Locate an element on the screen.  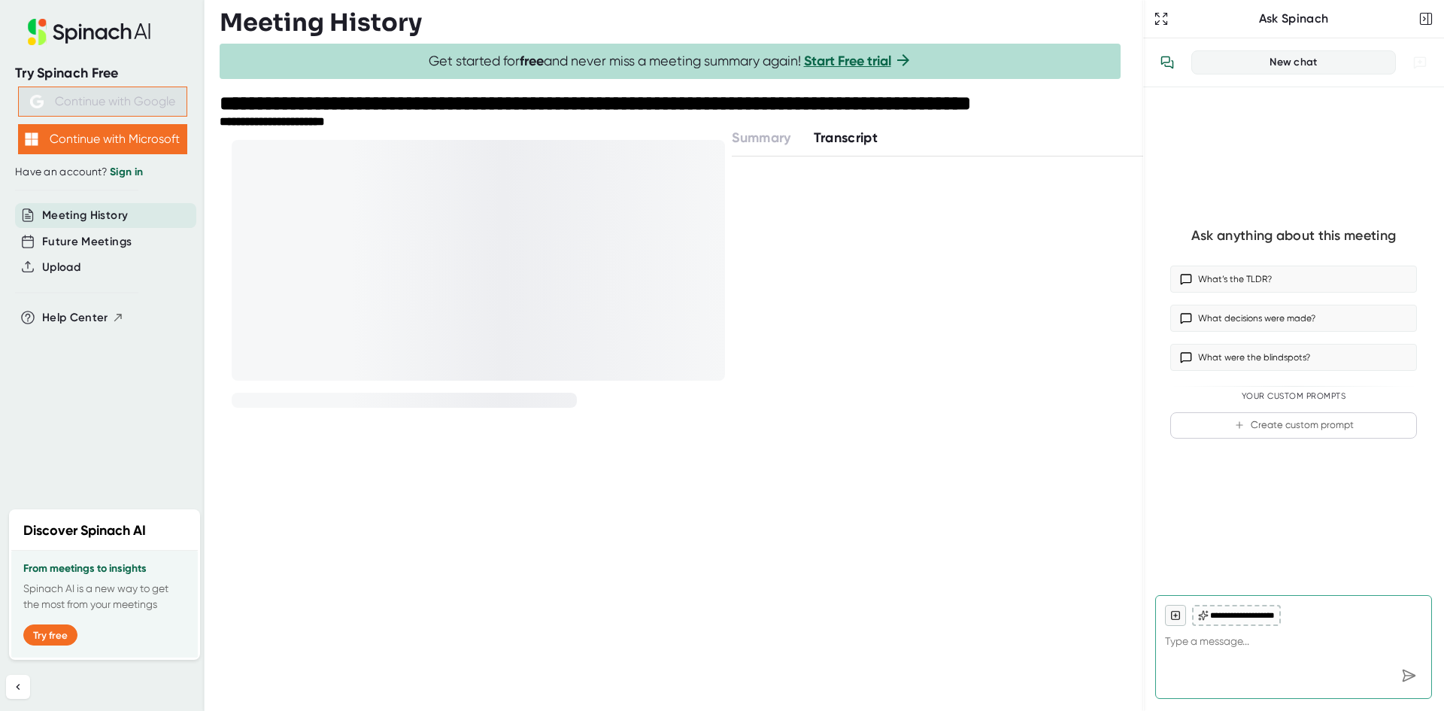
span: Get started for and never miss a meeting summary again! is located at coordinates (670, 61).